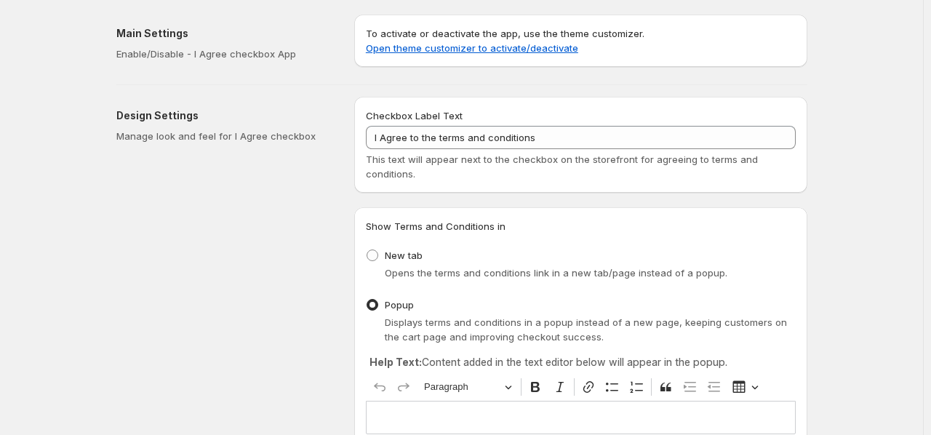 This screenshot has height=435, width=931. I want to click on p: Manage look and feel for I Agree checkbox, so click(223, 136).